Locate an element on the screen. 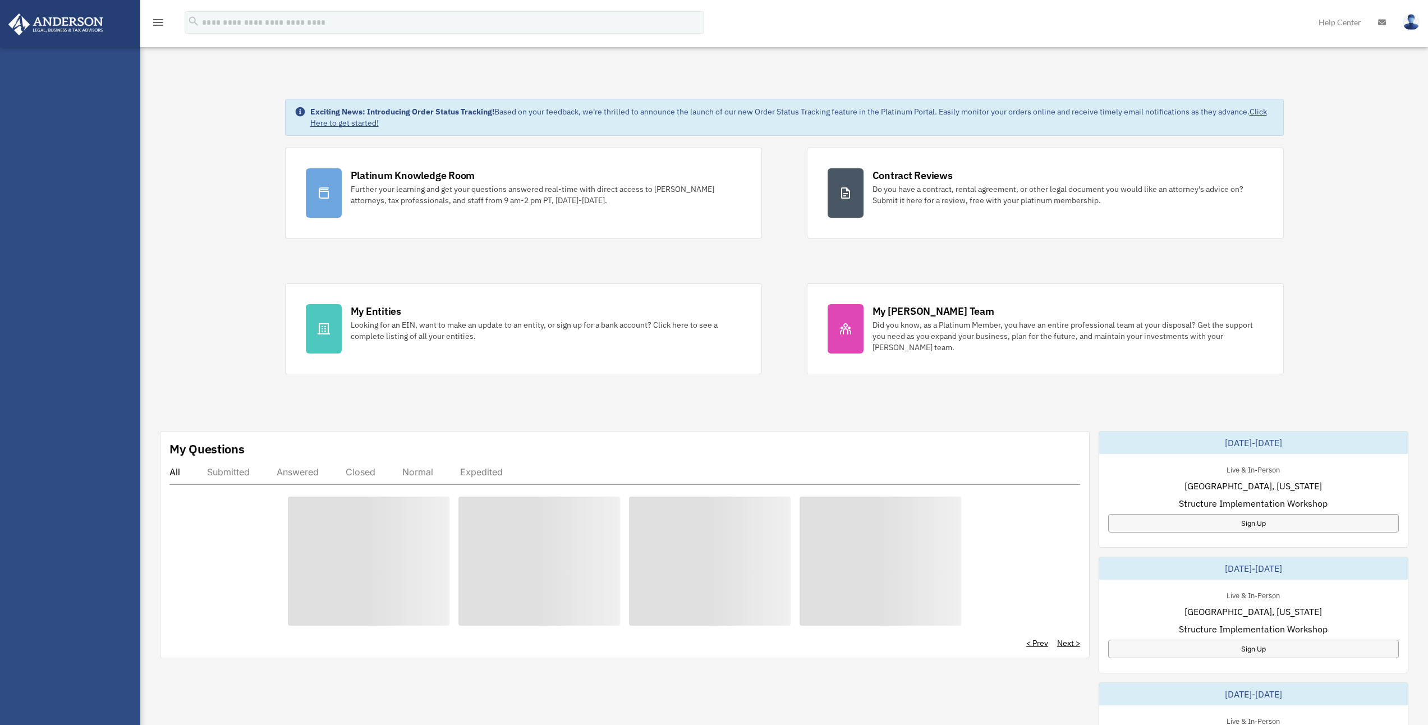  div: Further your learning and get your questions answered real-time with direct access to [PERSON_NAM... is located at coordinates (546, 195).